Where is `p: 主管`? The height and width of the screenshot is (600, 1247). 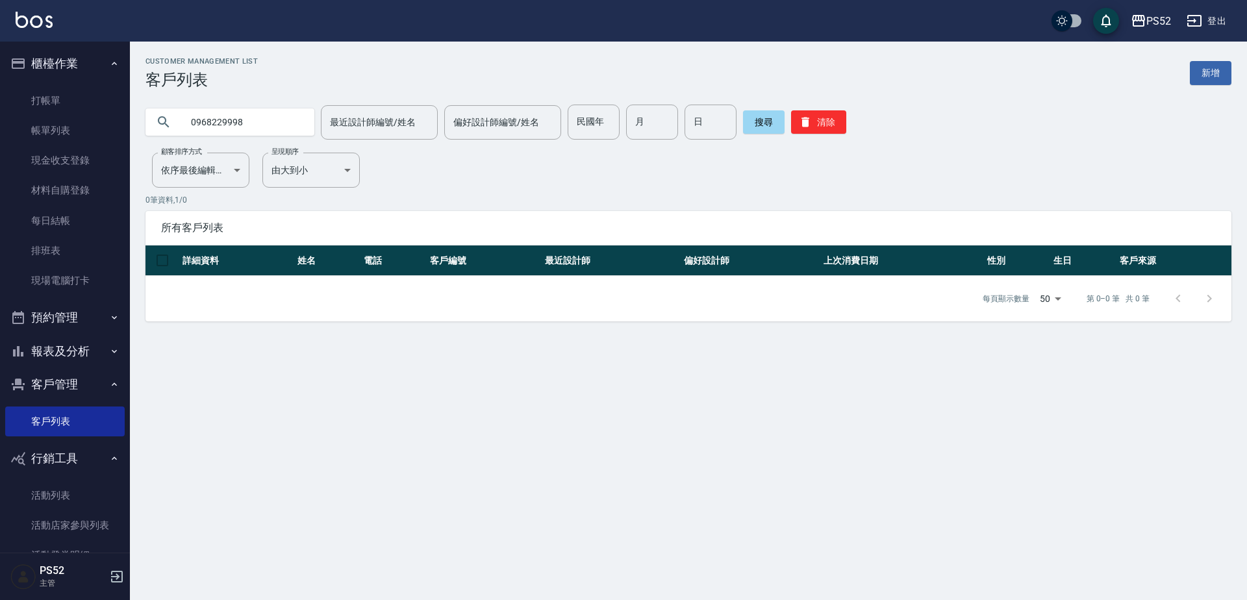
p: 主管 is located at coordinates (73, 583).